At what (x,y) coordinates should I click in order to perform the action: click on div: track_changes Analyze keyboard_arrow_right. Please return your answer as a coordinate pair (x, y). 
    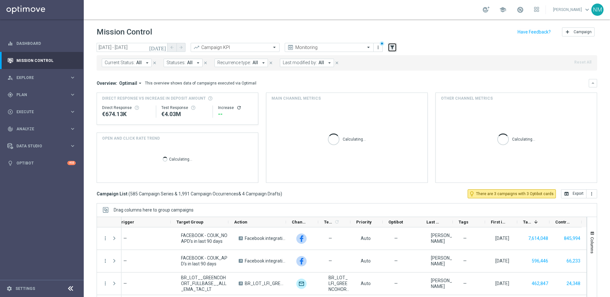
    Looking at the image, I should click on (42, 129).